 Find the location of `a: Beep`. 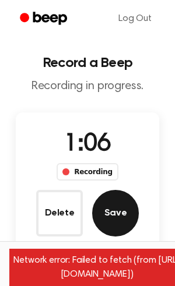

a: Beep is located at coordinates (44, 19).